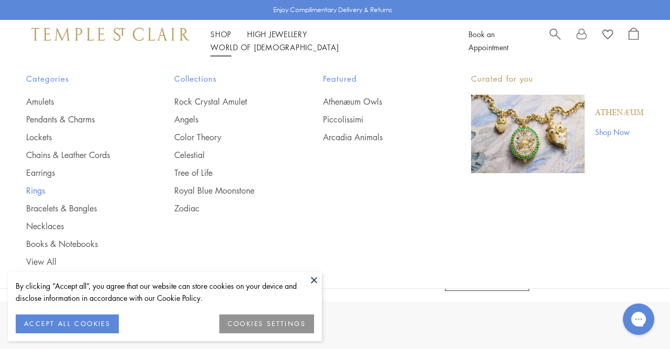 Image resolution: width=670 pixels, height=349 pixels. I want to click on a: Color Theory, so click(227, 137).